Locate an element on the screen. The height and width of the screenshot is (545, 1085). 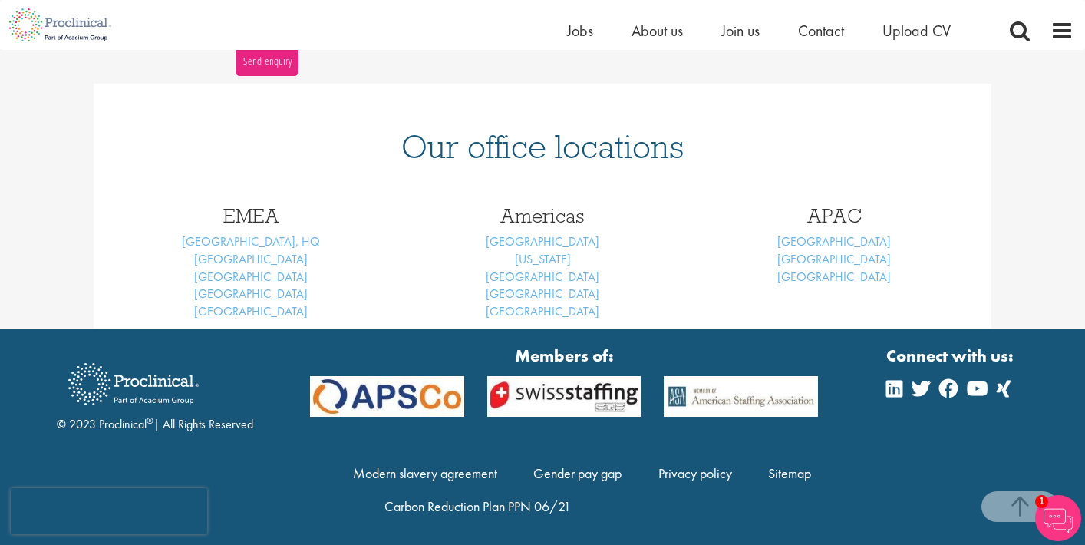
a: Modern slavery agreement is located at coordinates (425, 473).